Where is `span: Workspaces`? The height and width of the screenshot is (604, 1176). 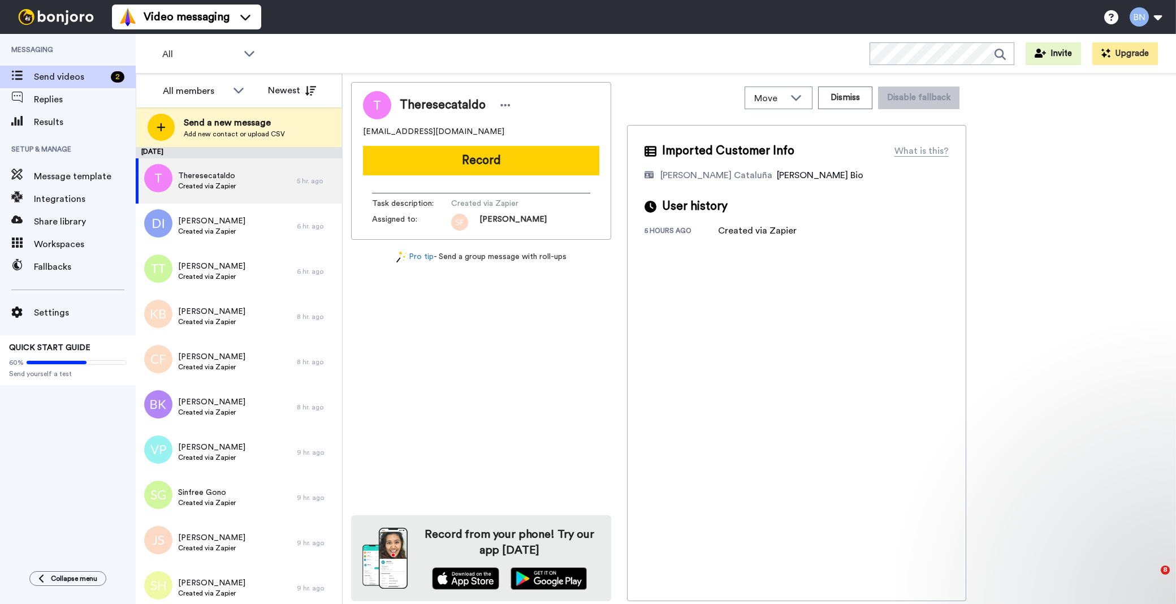 span: Workspaces is located at coordinates (85, 244).